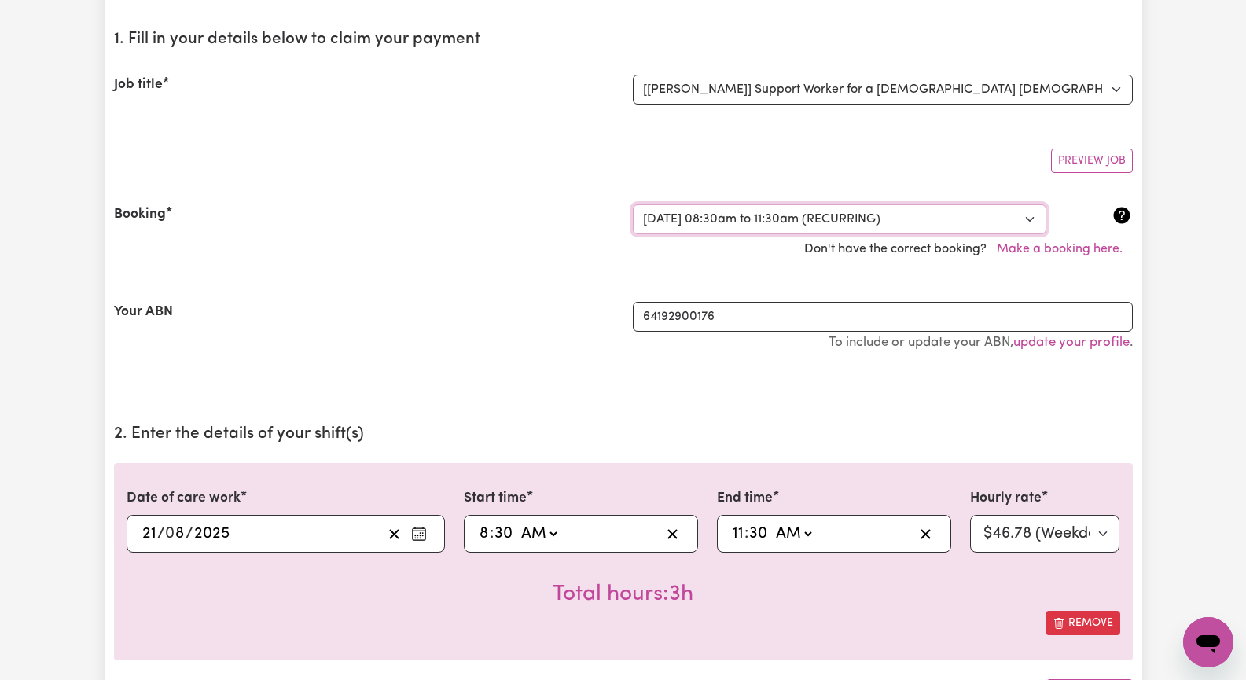  I want to click on span: Total hours worked: 3 hours, so click(623, 594).